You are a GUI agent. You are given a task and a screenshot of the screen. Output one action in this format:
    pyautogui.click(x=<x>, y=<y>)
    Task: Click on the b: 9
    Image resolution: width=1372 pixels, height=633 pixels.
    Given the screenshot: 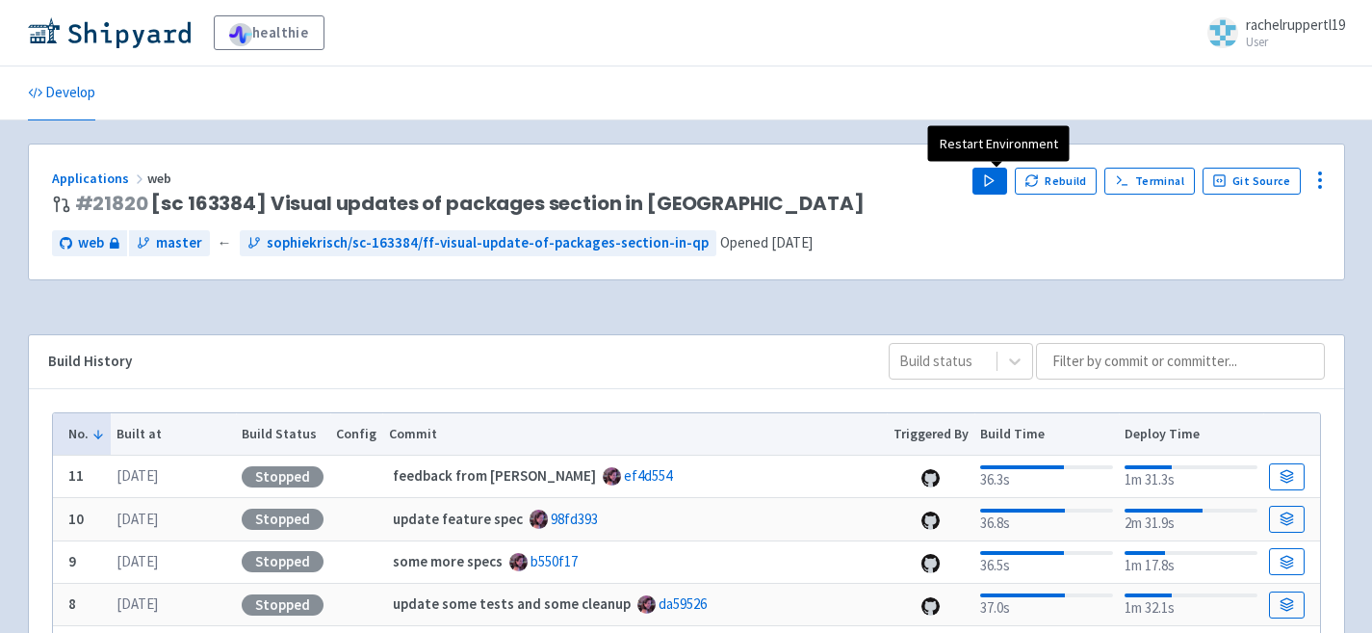 What is the action you would take?
    pyautogui.click(x=72, y=560)
    